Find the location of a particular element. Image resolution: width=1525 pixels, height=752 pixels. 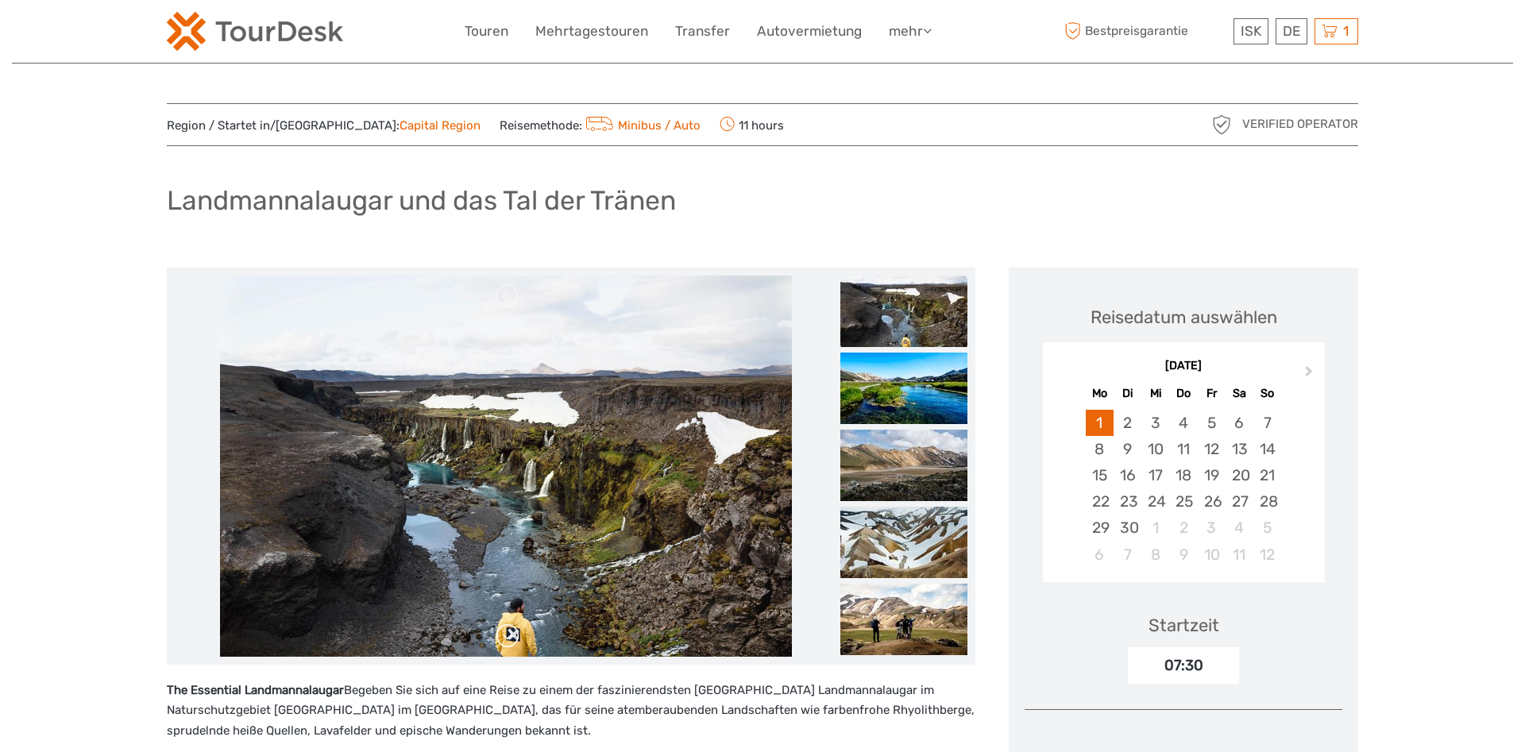

div: Choose Montag, 15. Juni 2026 is located at coordinates (1100, 475).